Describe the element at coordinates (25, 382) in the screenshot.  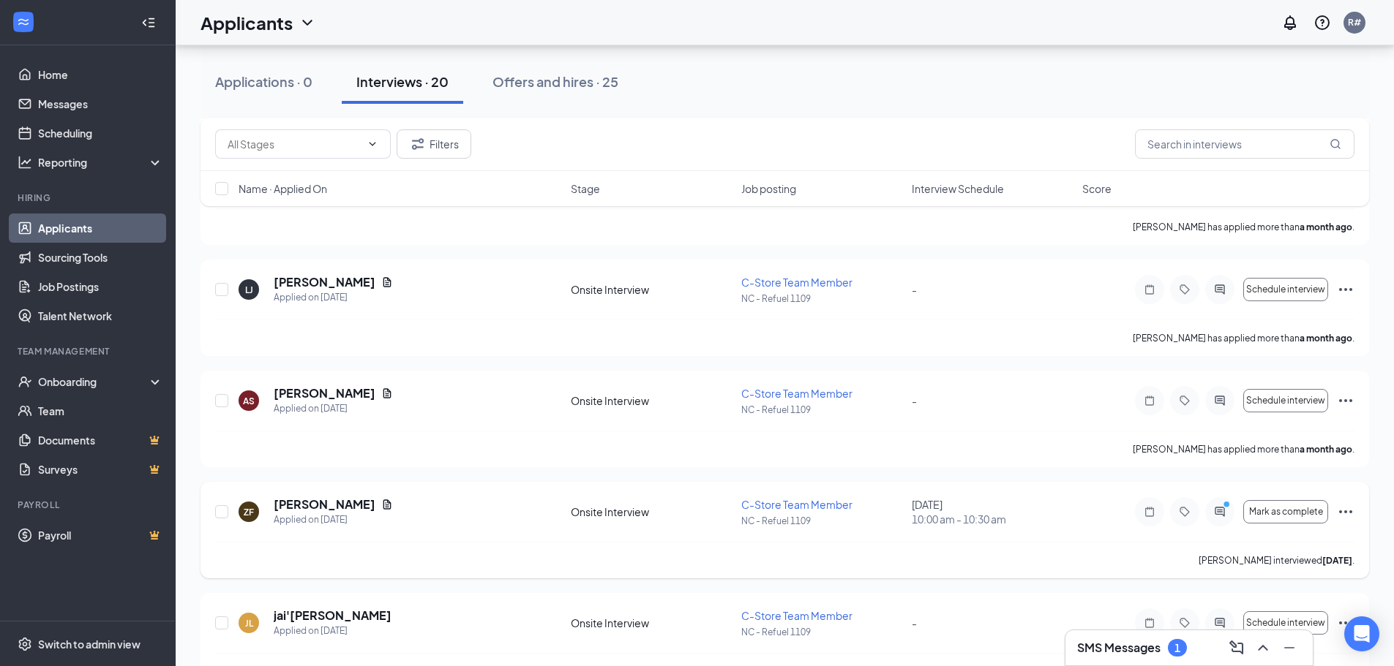
I see `svg: UserCheck` at that location.